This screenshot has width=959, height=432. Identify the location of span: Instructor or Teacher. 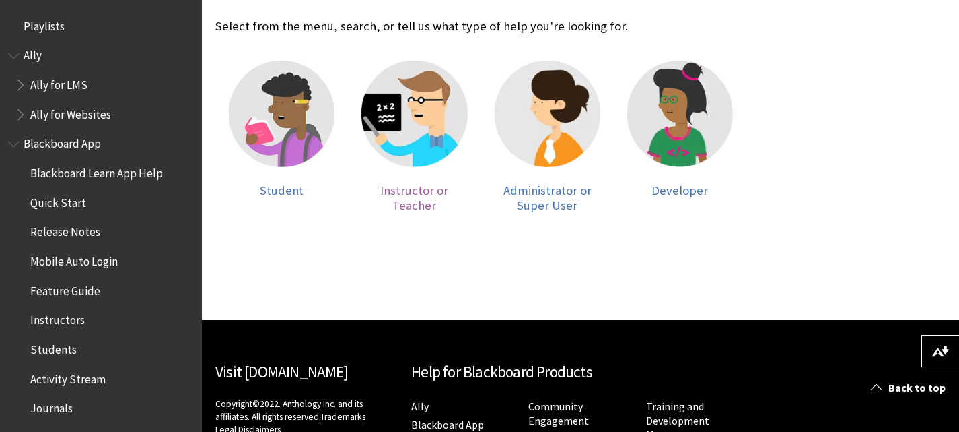
(414, 197).